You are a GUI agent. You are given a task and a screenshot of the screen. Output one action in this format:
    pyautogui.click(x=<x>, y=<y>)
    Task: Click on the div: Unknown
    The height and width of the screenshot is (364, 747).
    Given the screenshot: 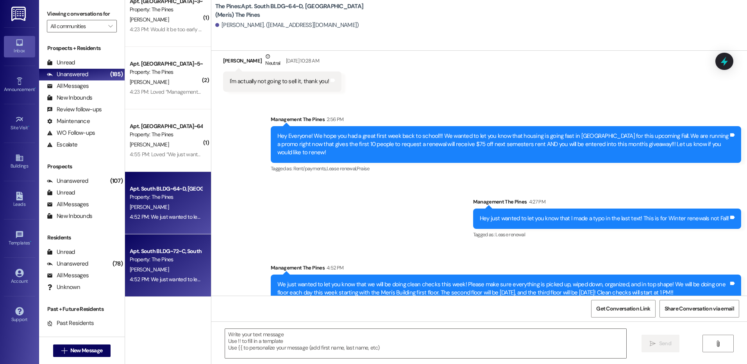 What is the action you would take?
    pyautogui.click(x=63, y=287)
    